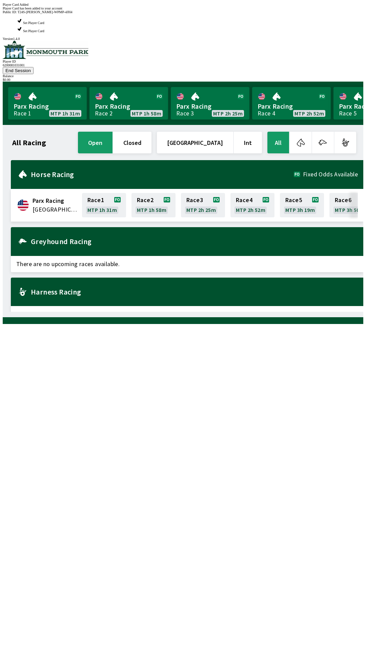  What do you see at coordinates (95, 143) in the screenshot?
I see `button: open` at bounding box center [95, 143].